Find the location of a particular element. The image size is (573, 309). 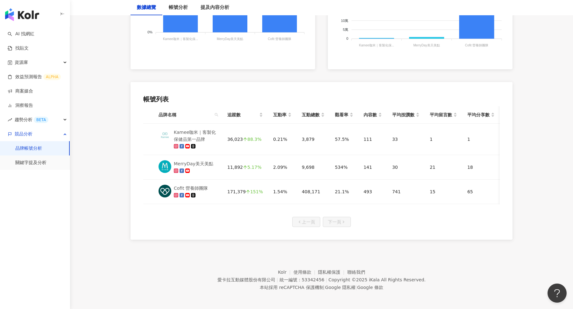

a: 商案媒合 is located at coordinates (20, 91).